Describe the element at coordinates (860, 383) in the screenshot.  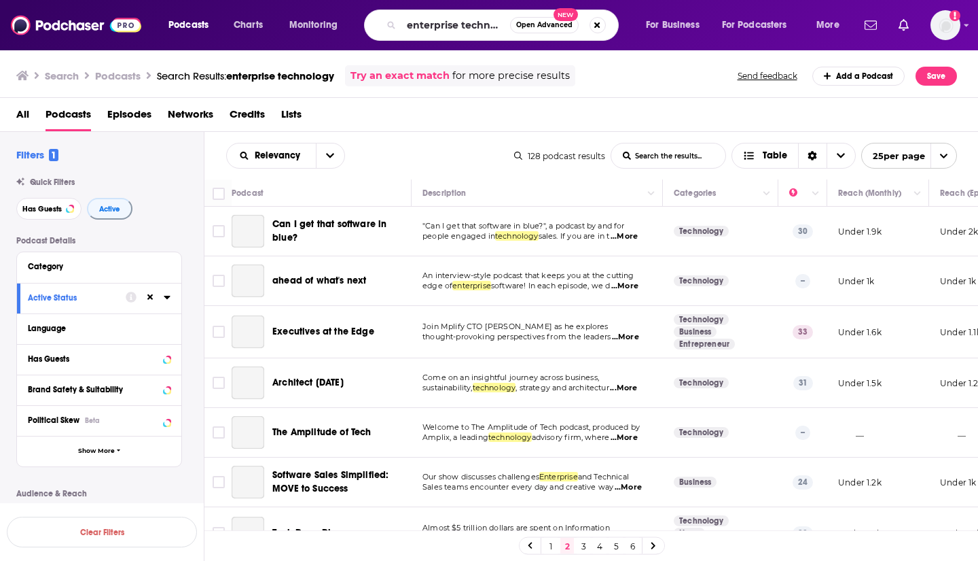
I see `p: Under 1.5k` at that location.